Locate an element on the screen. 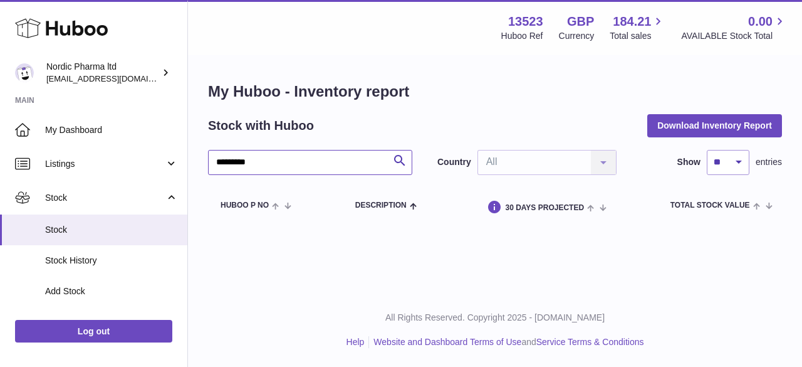 Image resolution: width=802 pixels, height=367 pixels. span: entries is located at coordinates (769, 162).